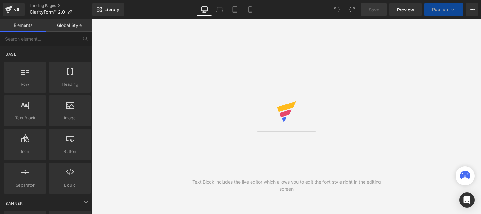 This screenshot has height=214, width=481. Describe the element at coordinates (444, 10) in the screenshot. I see `button: Publish` at that location.